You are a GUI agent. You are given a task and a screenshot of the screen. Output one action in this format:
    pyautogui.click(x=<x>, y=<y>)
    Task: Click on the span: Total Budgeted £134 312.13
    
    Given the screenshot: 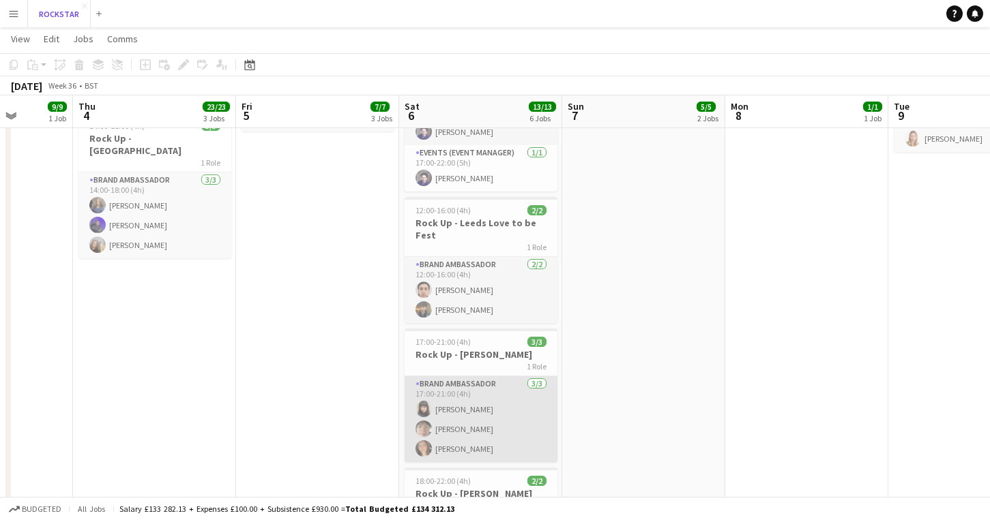 What is the action you would take?
    pyautogui.click(x=400, y=509)
    